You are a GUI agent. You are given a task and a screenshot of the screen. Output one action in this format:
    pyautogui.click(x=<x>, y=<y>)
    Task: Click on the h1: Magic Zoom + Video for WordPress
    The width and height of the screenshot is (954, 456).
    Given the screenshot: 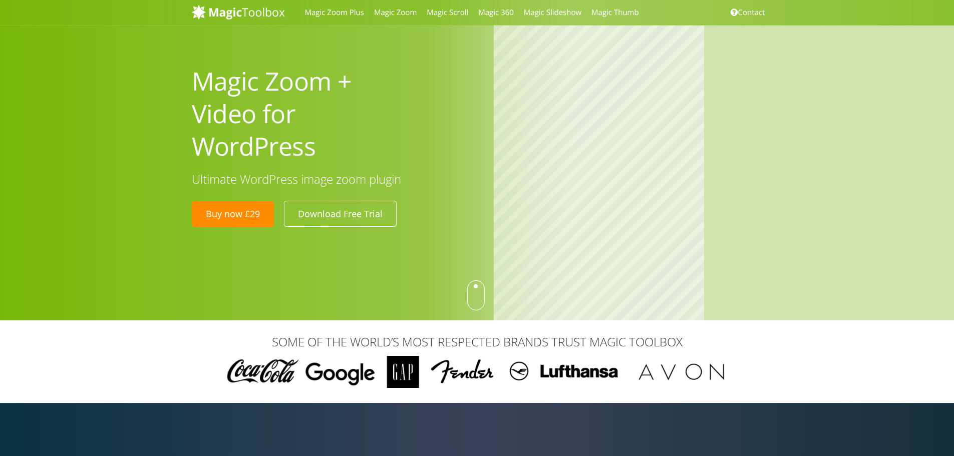 What is the action you would take?
    pyautogui.click(x=307, y=114)
    